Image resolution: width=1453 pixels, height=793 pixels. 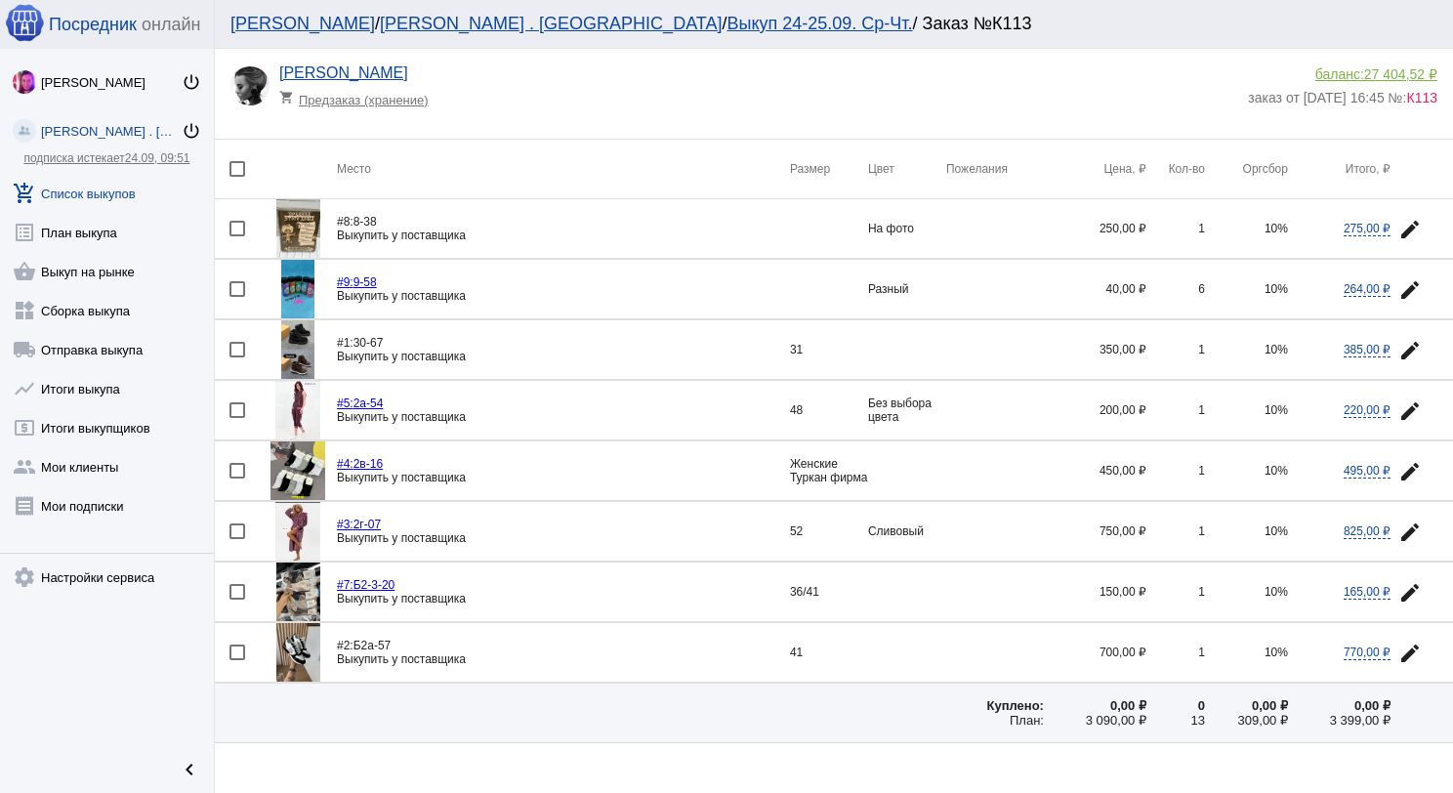 What do you see at coordinates (829, 531) in the screenshot?
I see `div: 52` at bounding box center [829, 531].